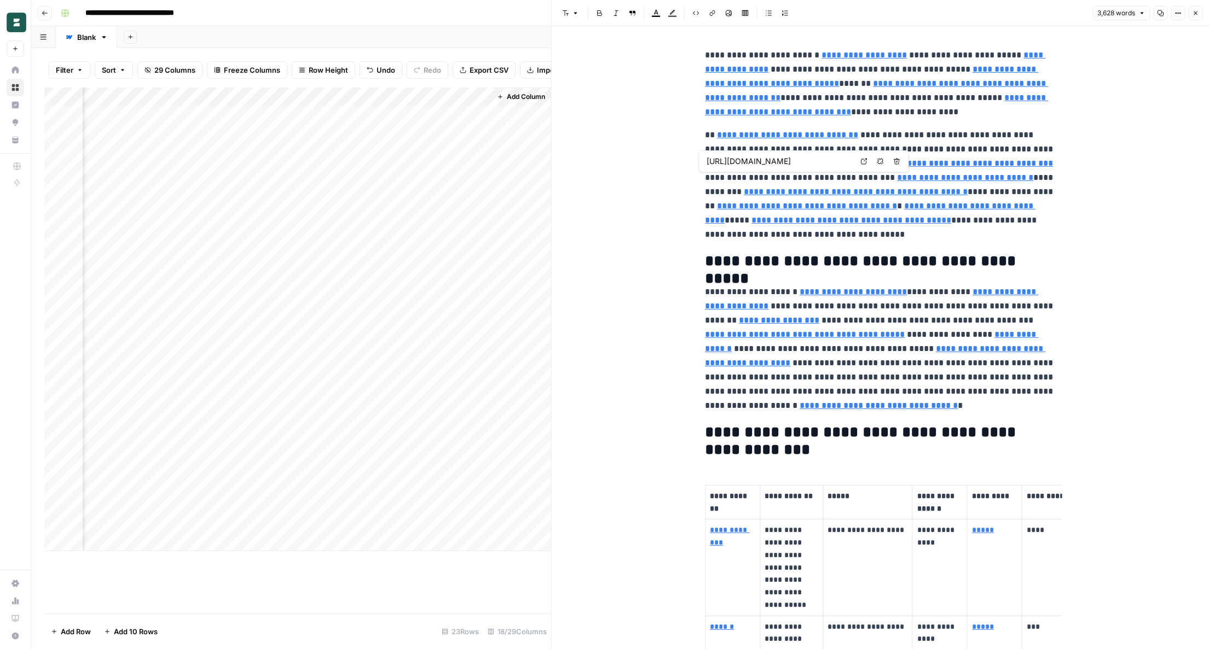 This screenshot has width=1209, height=649. I want to click on button: 3,628 words, so click(1121, 13).